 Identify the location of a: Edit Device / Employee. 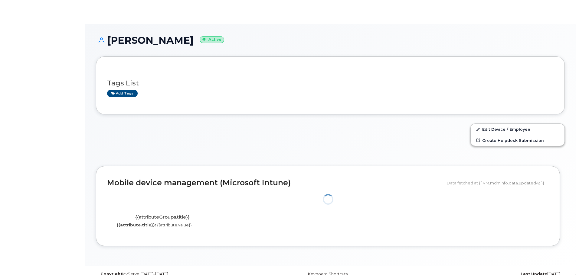
(517, 129).